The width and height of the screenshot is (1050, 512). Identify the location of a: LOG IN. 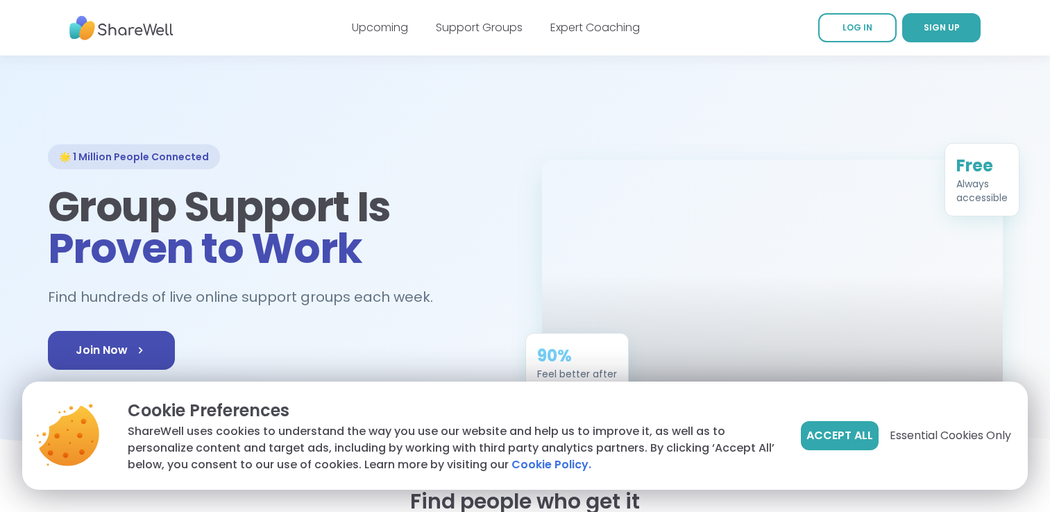
(857, 28).